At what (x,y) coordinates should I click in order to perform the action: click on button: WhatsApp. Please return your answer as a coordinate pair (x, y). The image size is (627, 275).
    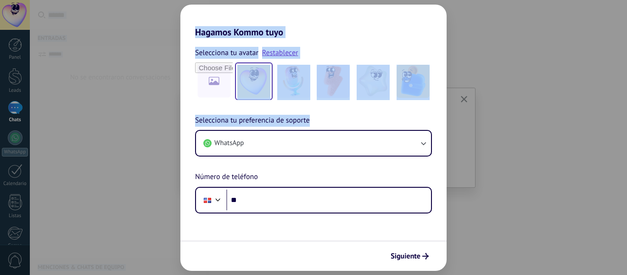
    Looking at the image, I should click on (314, 143).